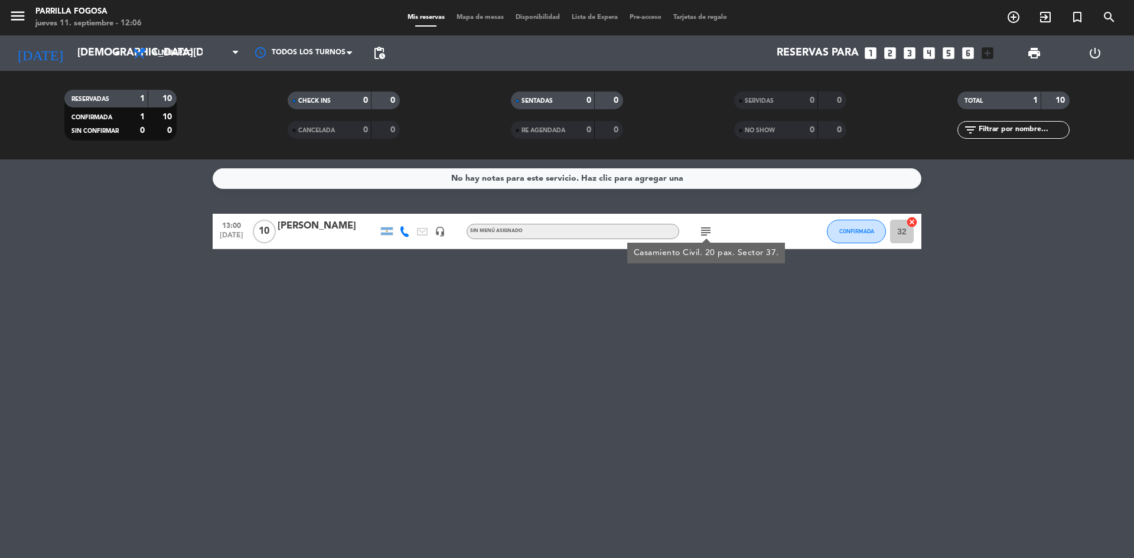  Describe the element at coordinates (89, 24) in the screenshot. I see `div: jueves 11. septiembre - 12:06` at that location.